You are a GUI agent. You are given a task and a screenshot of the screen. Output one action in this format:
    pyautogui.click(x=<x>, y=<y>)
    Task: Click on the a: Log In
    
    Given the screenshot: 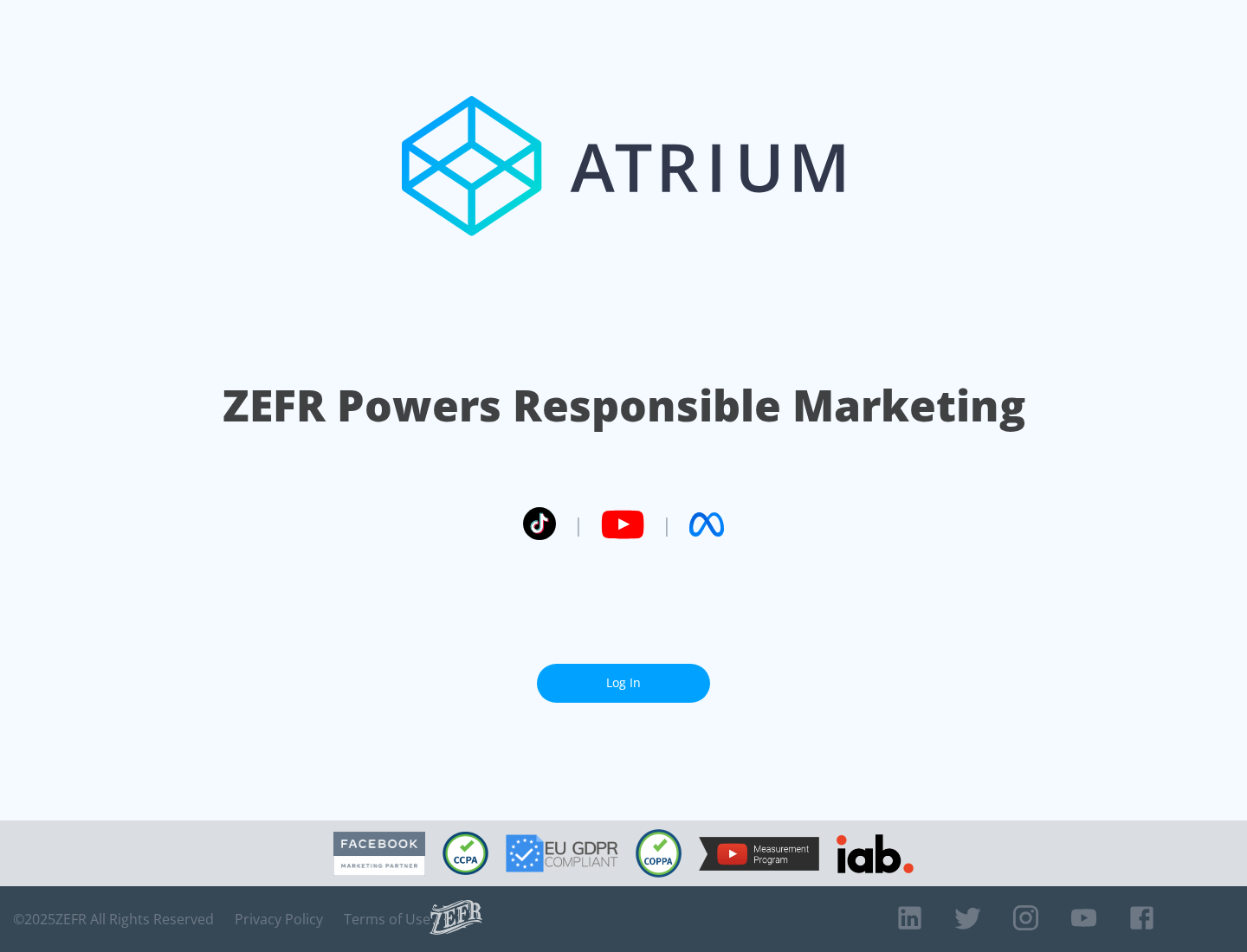 What is the action you would take?
    pyautogui.click(x=624, y=683)
    